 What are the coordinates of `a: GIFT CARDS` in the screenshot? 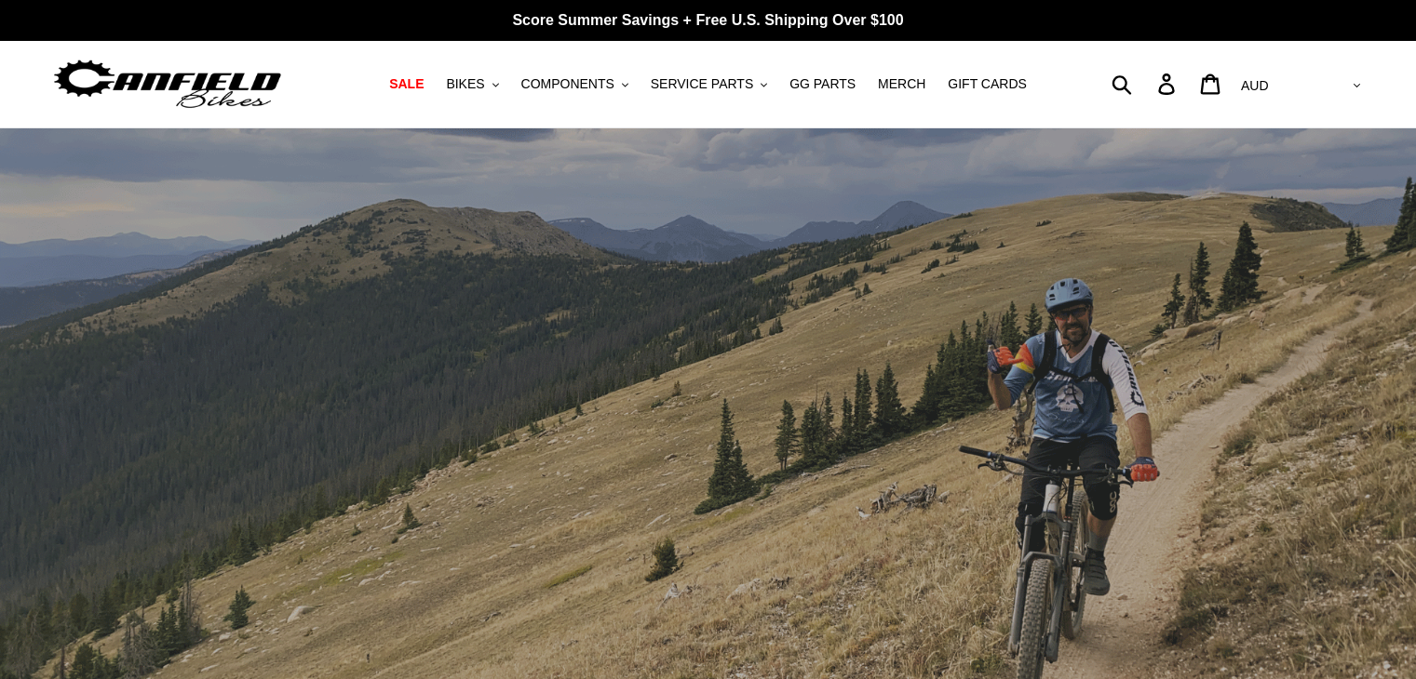 It's located at (987, 84).